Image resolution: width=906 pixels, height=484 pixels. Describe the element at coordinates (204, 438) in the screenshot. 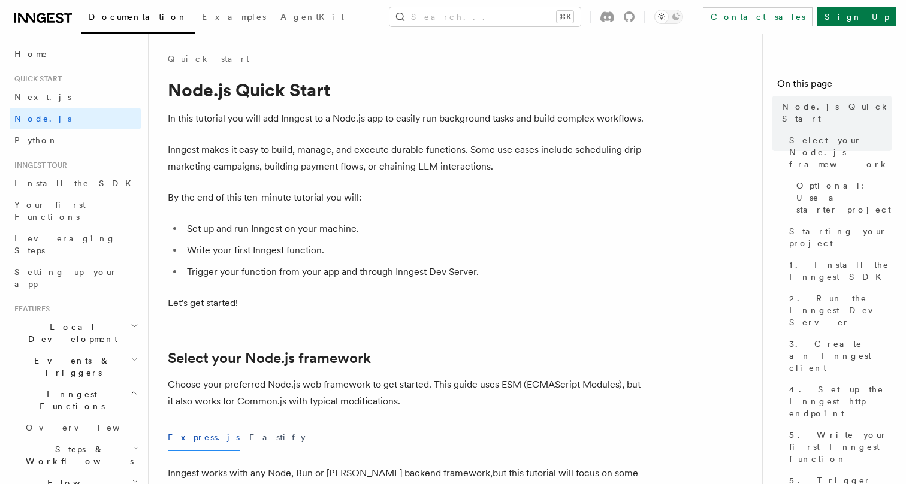

I see `button: Express.js` at that location.